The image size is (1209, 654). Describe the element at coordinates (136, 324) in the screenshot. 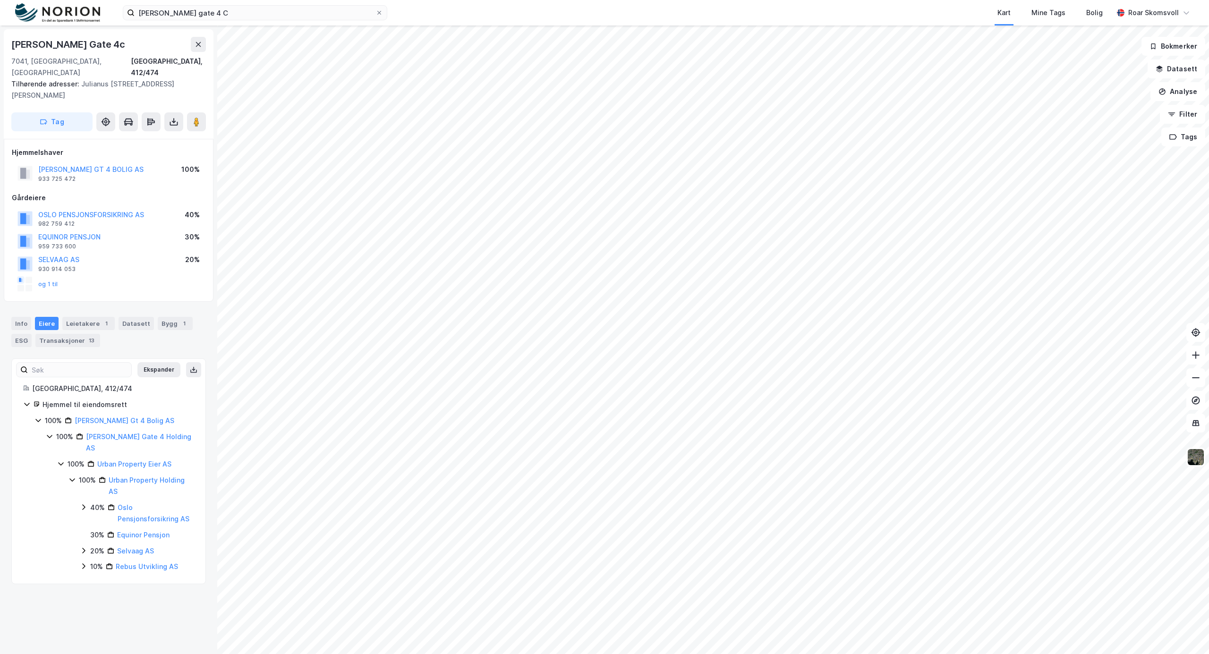

I see `div: Datasett` at that location.